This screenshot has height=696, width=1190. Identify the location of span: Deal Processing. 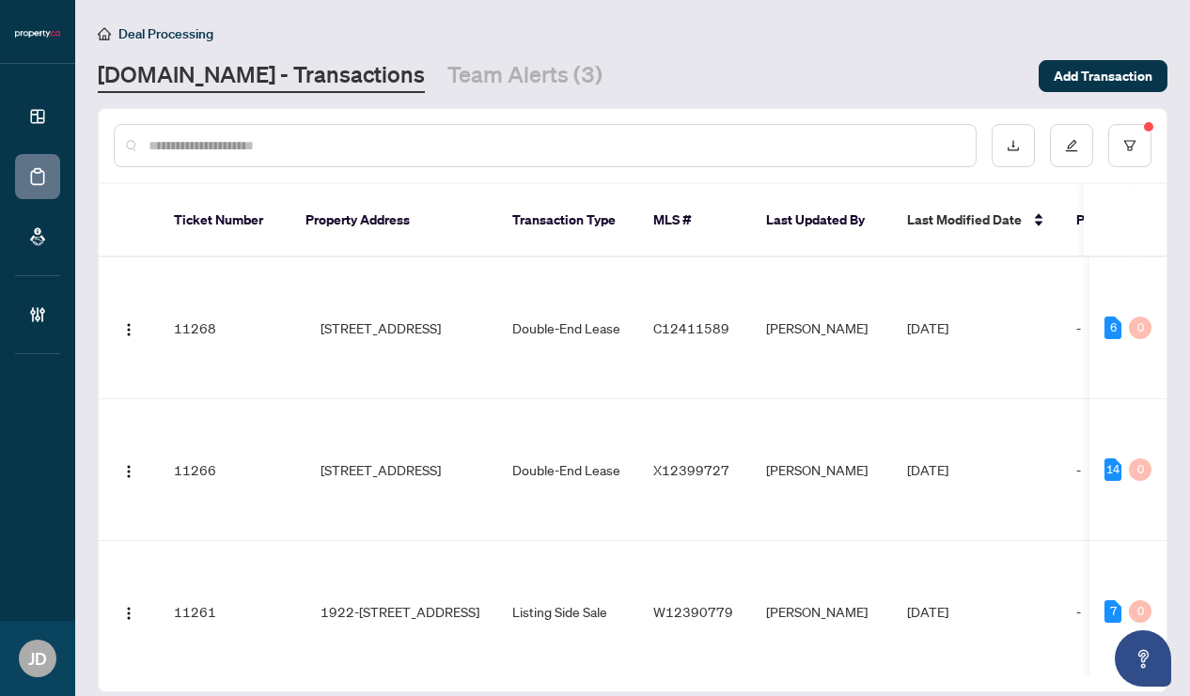
(165, 34).